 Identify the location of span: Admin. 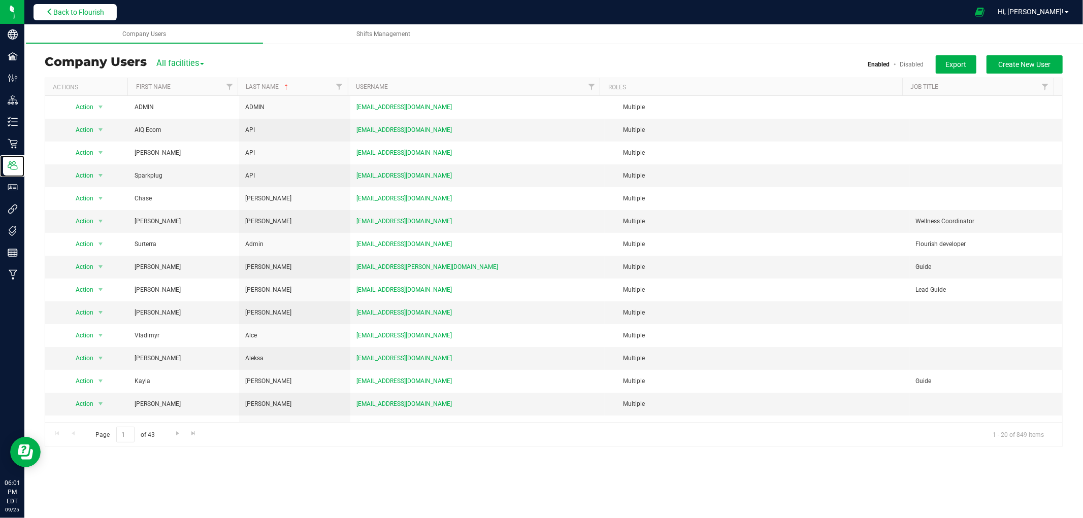
(254, 244).